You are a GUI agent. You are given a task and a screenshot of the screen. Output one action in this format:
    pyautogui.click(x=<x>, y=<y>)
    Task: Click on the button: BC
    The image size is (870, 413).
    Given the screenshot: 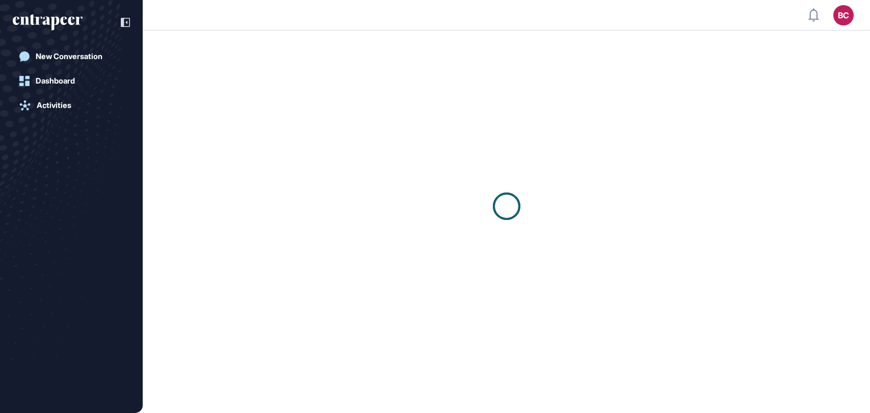 What is the action you would take?
    pyautogui.click(x=844, y=15)
    